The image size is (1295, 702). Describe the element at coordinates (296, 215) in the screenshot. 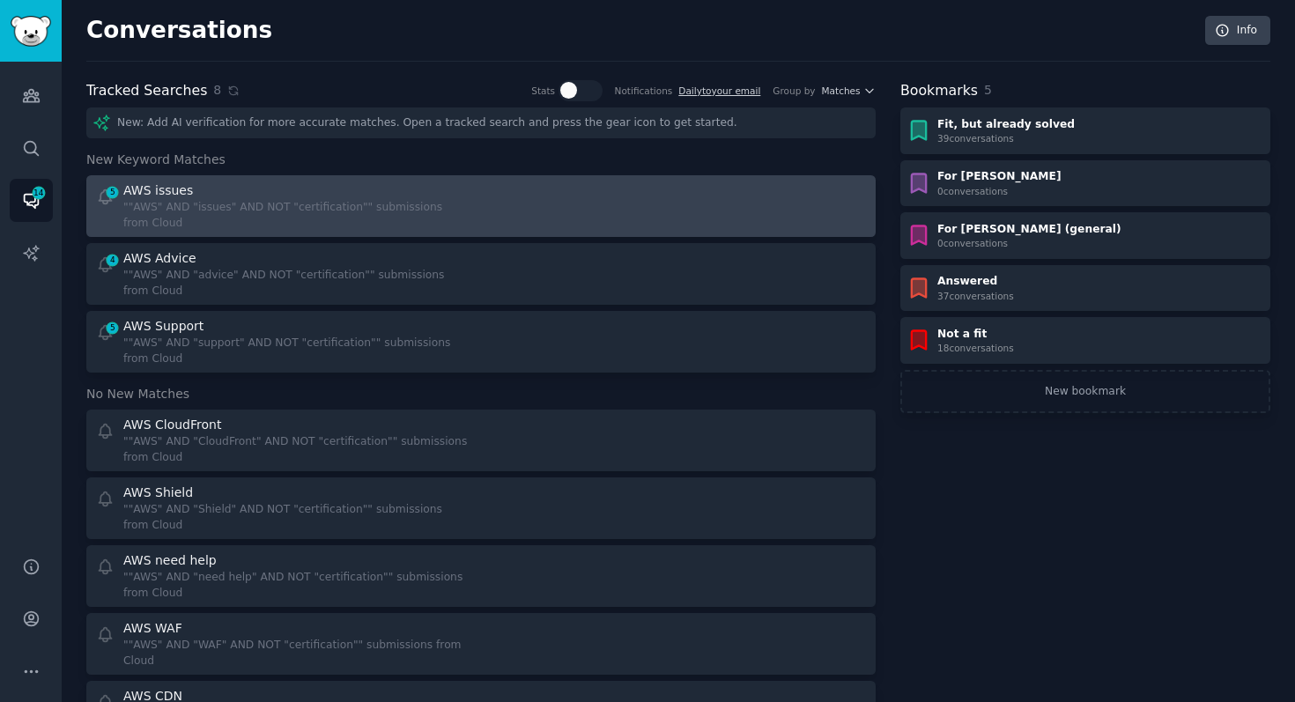

I see `div: ""AWS" AND "issues" AND NOT "certification"" submissions from Cloud` at that location.